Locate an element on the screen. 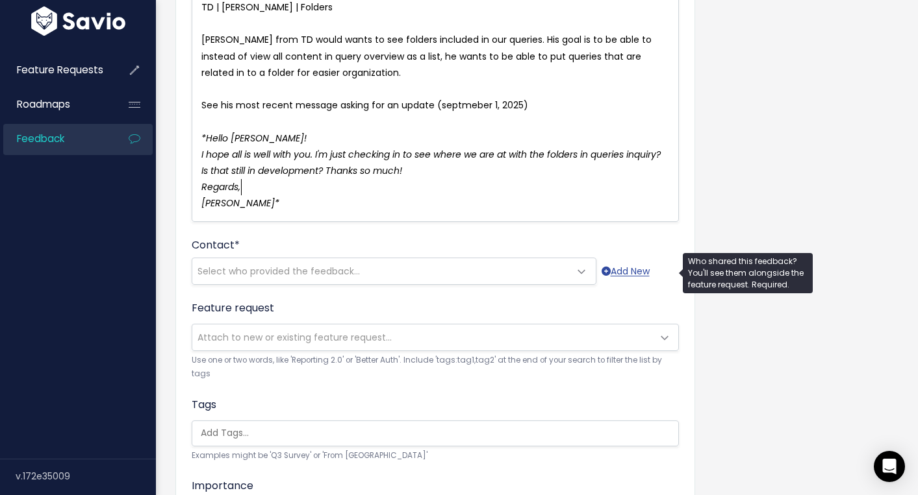  a: Feedback is located at coordinates (55, 139).